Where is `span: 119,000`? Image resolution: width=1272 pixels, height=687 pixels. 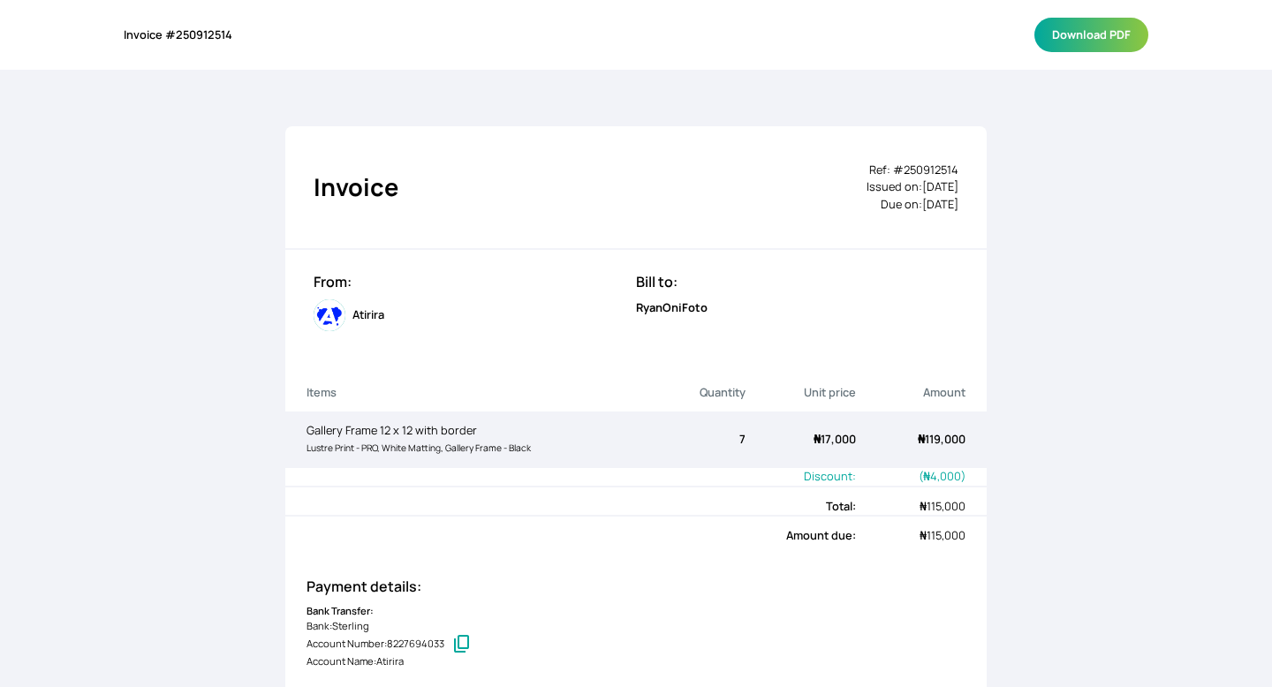 span: 119,000 is located at coordinates (942, 439).